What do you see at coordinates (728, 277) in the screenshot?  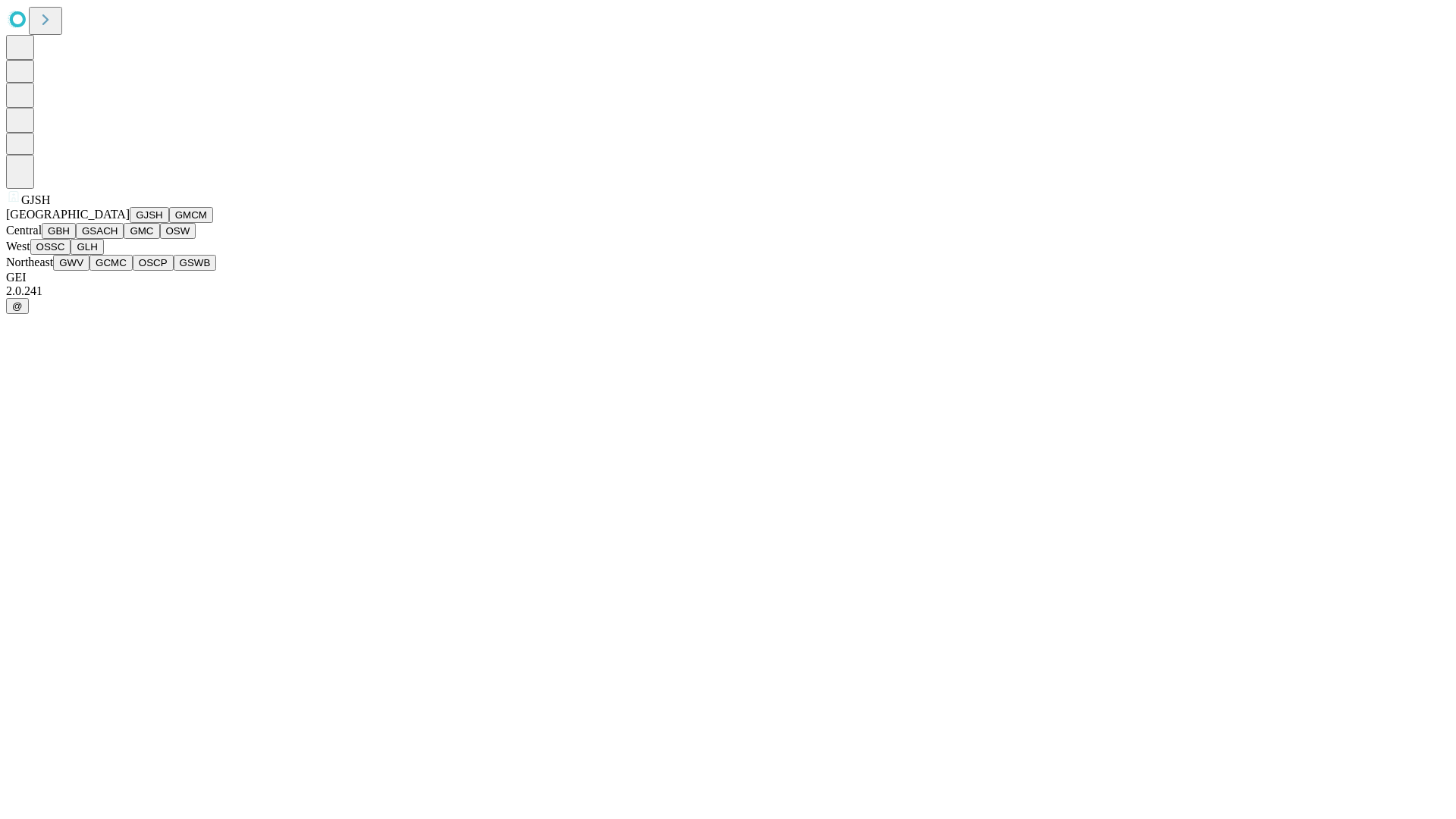 I see `div: GEI` at bounding box center [728, 277].